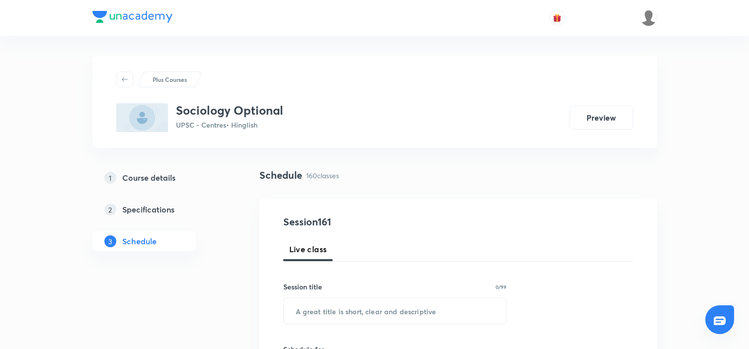  I want to click on img: Company Logo, so click(132, 17).